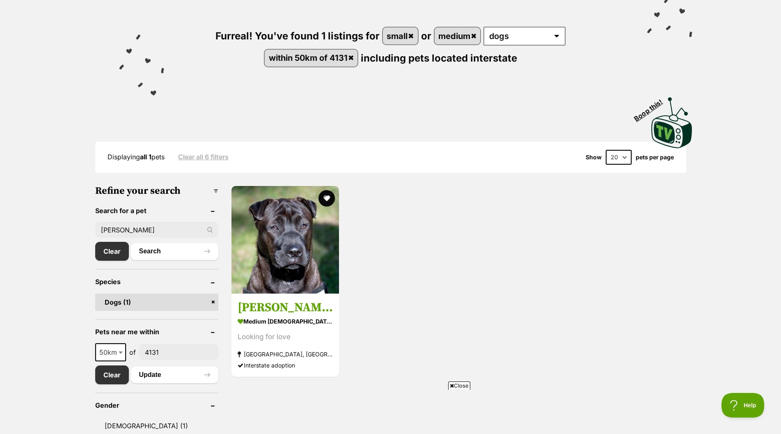 This screenshot has height=434, width=781. I want to click on strong: all 1, so click(146, 157).